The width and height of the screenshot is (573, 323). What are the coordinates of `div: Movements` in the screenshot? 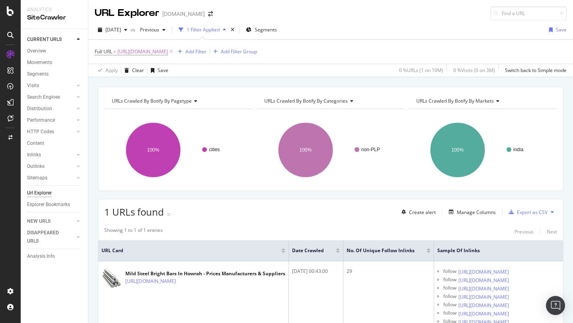 It's located at (39, 62).